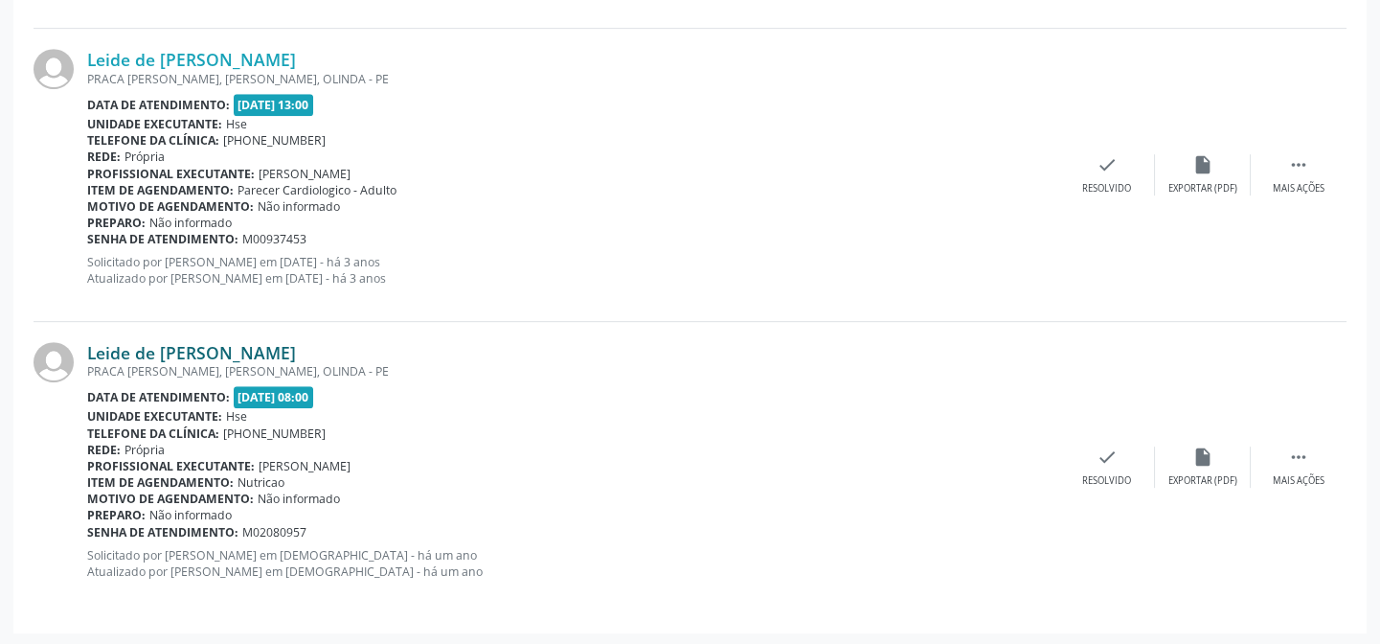 The height and width of the screenshot is (644, 1380). I want to click on span: Parecer Cardiologico - Adulto, so click(317, 190).